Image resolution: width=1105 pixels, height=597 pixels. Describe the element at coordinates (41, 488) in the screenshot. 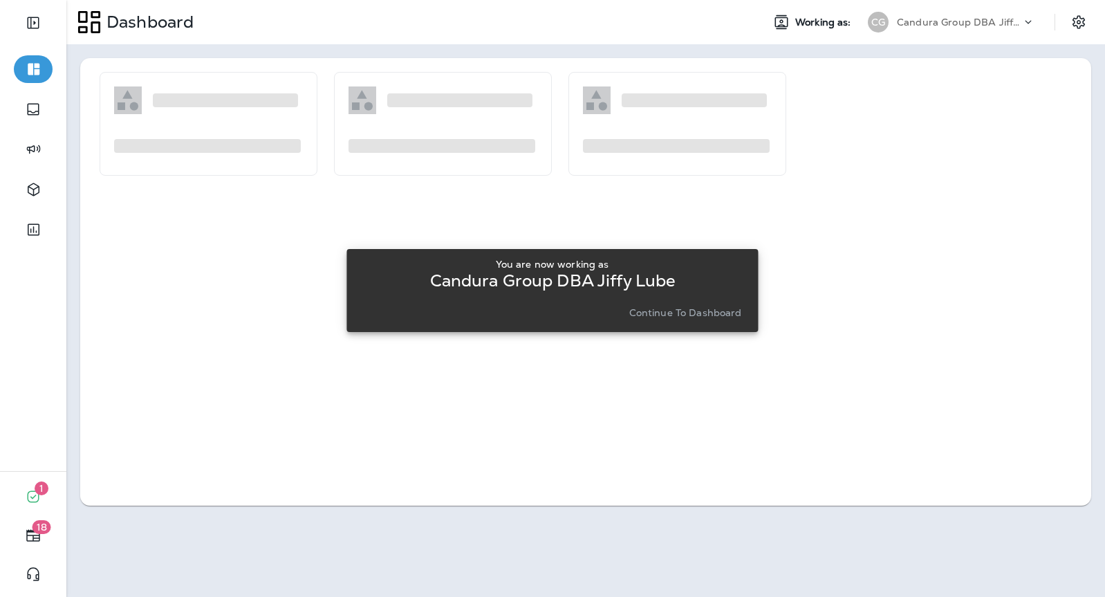

I see `span: 1` at that location.